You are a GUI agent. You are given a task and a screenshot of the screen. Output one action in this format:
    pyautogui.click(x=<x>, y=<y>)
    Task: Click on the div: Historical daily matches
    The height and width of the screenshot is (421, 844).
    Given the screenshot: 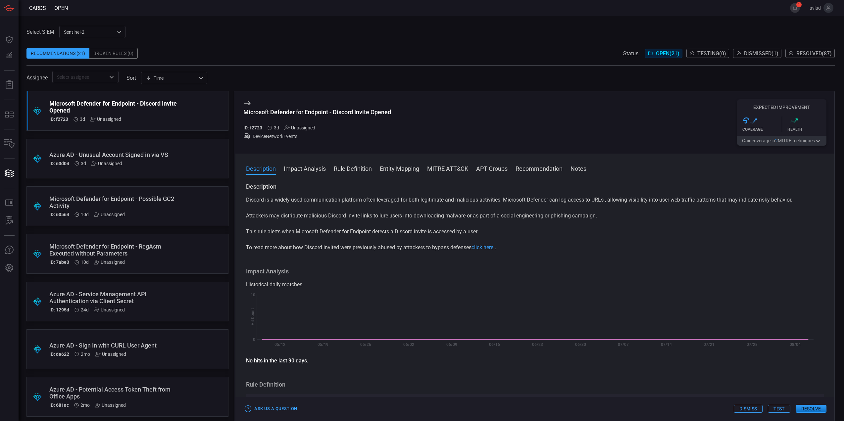 What is the action you would take?
    pyautogui.click(x=535, y=285)
    